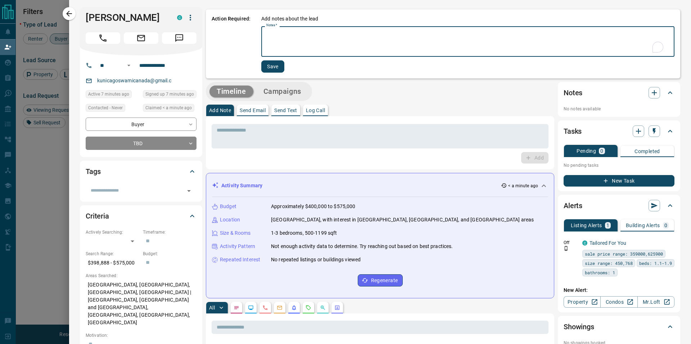  Describe the element at coordinates (656, 302) in the screenshot. I see `a: Mr.Loft` at that location.